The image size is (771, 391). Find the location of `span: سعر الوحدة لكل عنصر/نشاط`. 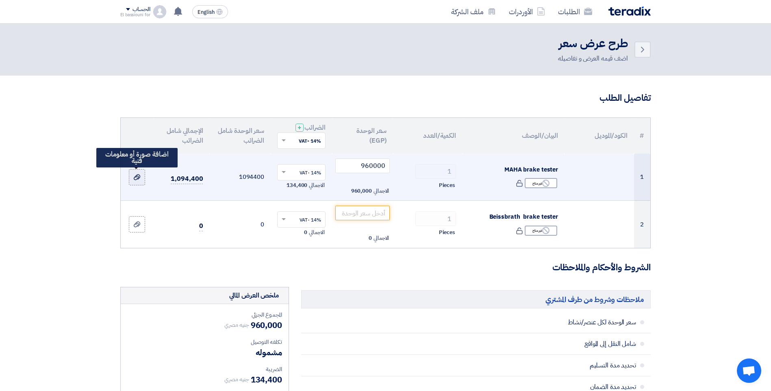

span: سعر الوحدة لكل عنصر/نشاط is located at coordinates (503, 322).